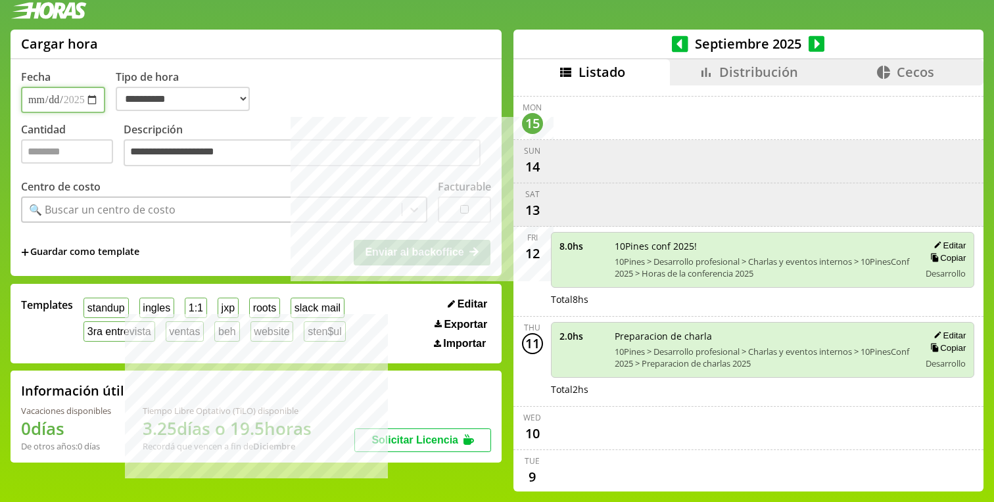 The image size is (994, 502). I want to click on span: Distribución, so click(758, 72).